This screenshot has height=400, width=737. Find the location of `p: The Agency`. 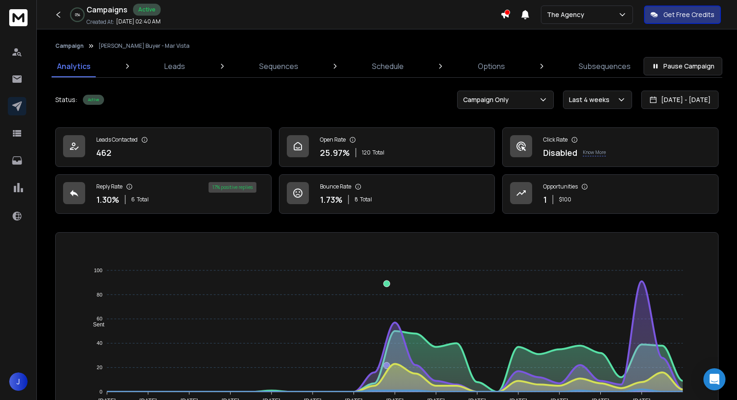

p: The Agency is located at coordinates (567, 15).